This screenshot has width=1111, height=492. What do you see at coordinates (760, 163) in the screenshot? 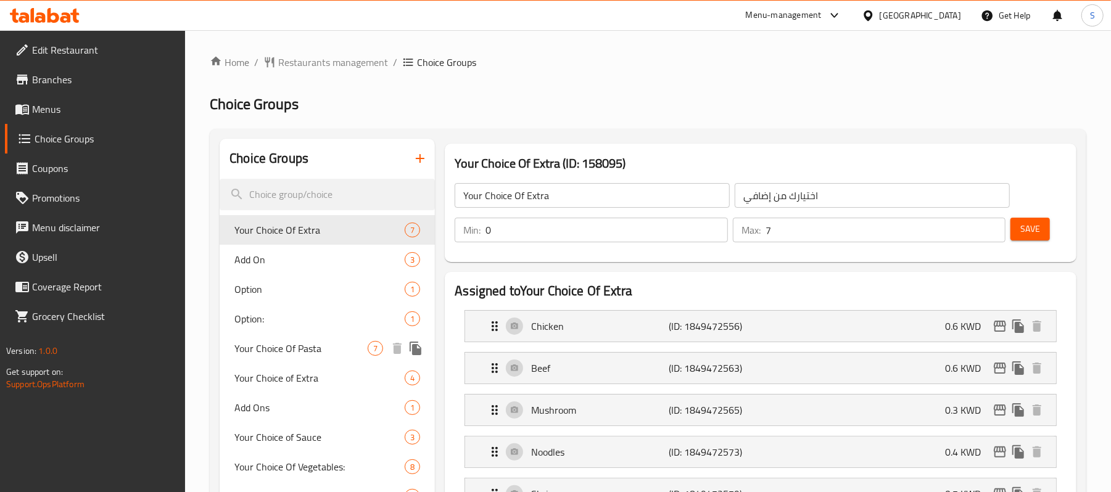
I see `h3: Your Choice Of Extra (ID: 158095)` at bounding box center [760, 163].